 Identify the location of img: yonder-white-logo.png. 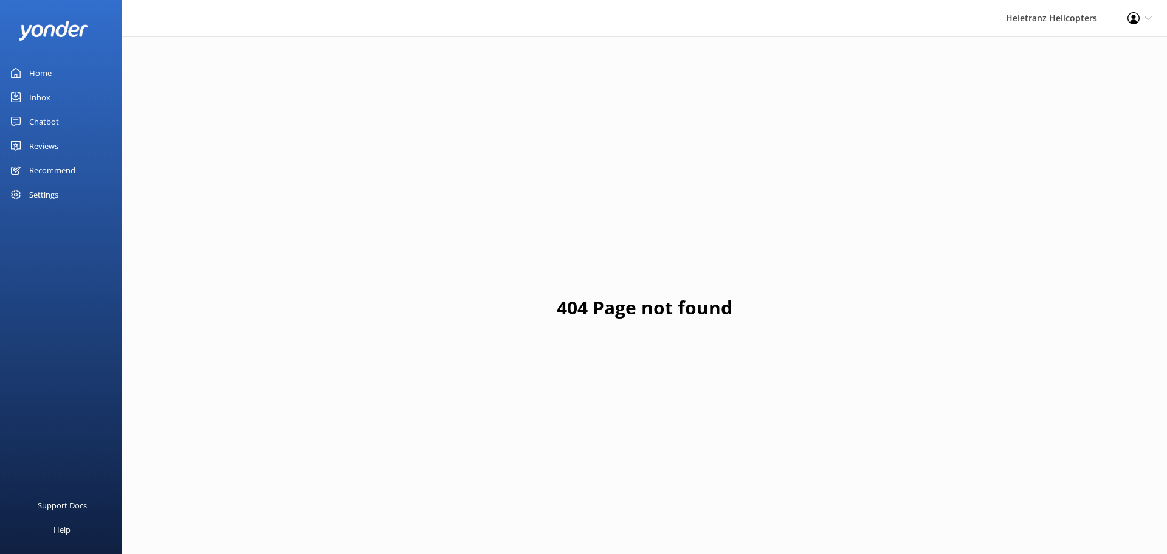
(53, 30).